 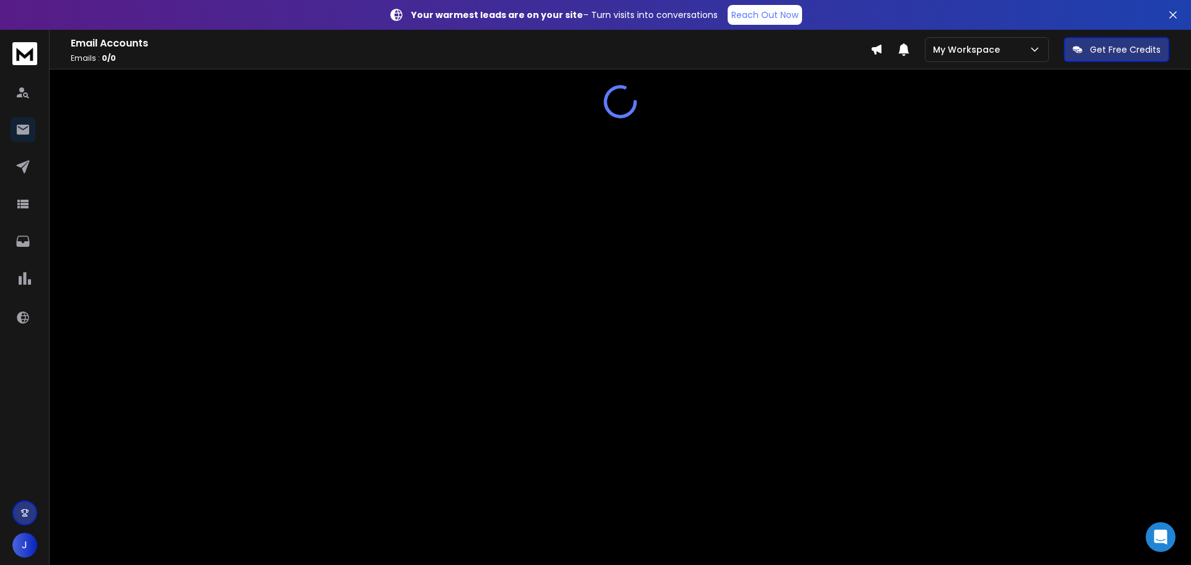 I want to click on strong: Your warmest leads are on your site, so click(x=497, y=15).